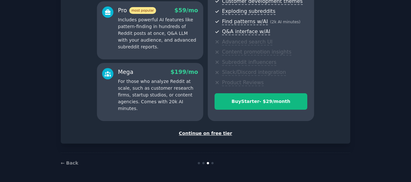  What do you see at coordinates (261, 101) in the screenshot?
I see `div: Buy Starter - $ 29 /month` at bounding box center [261, 101].